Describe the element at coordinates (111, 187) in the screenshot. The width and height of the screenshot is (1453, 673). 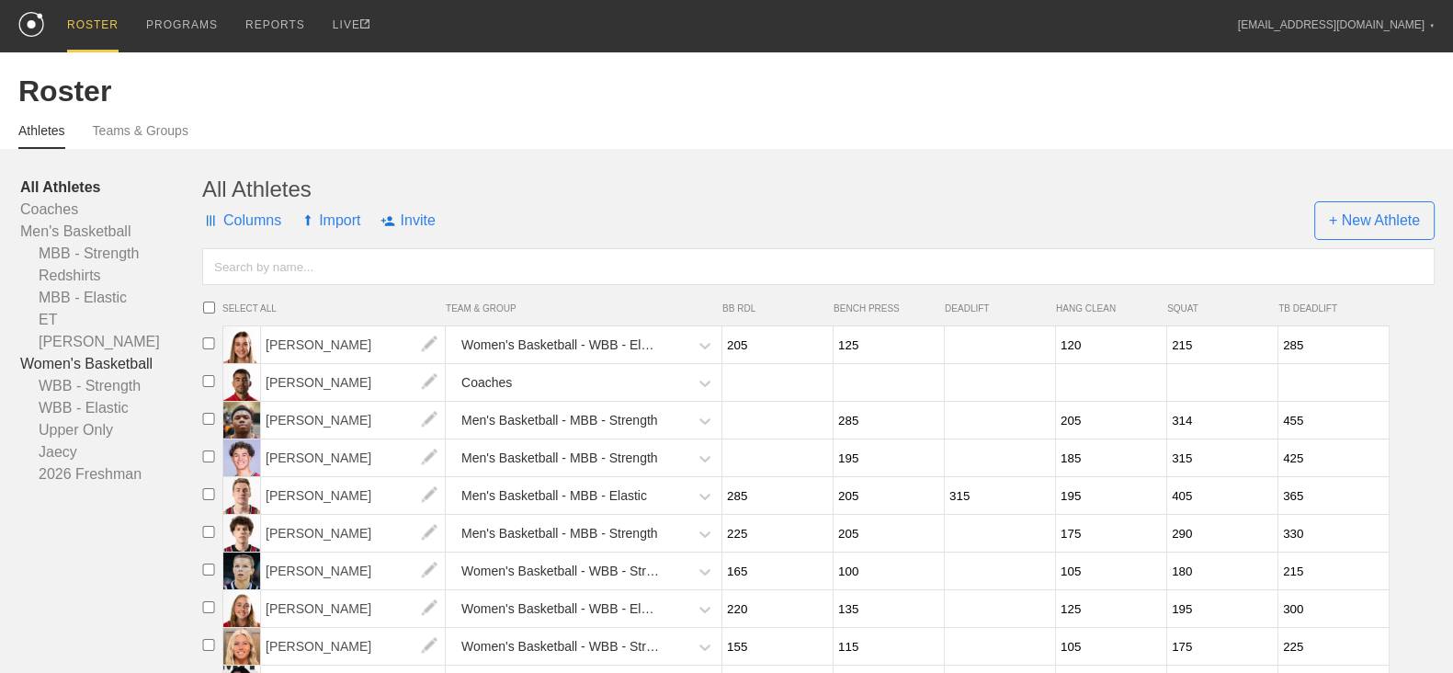
I see `a: All Athletes` at that location.